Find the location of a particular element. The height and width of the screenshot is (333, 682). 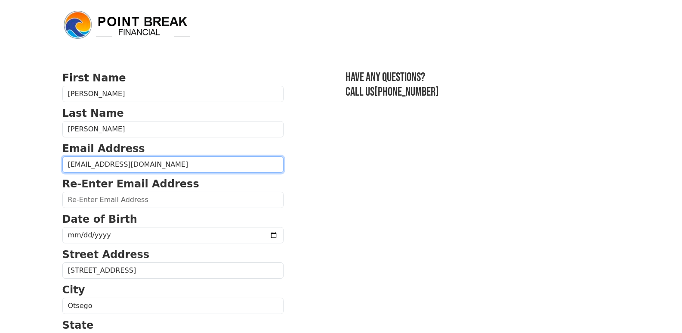

img: logo.png is located at coordinates (127, 25).